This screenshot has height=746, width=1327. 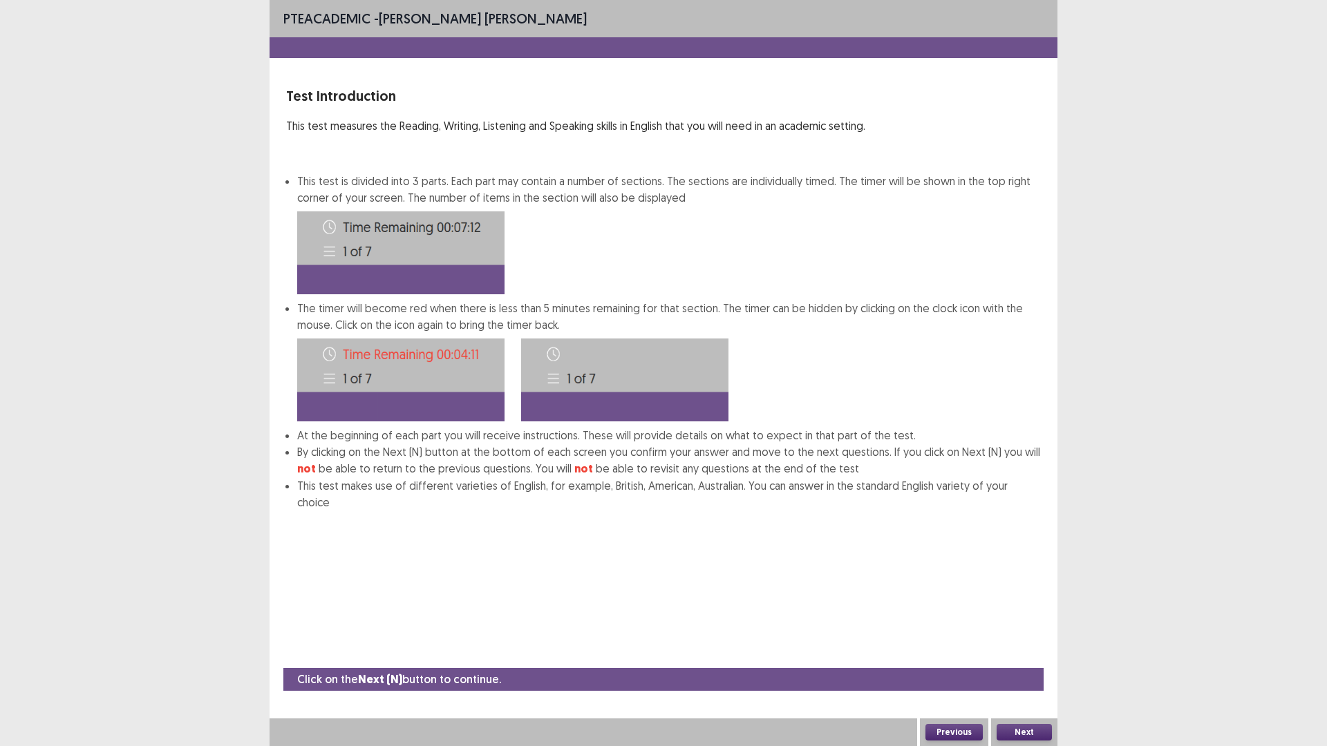 I want to click on p: Test Introduction, so click(x=663, y=96).